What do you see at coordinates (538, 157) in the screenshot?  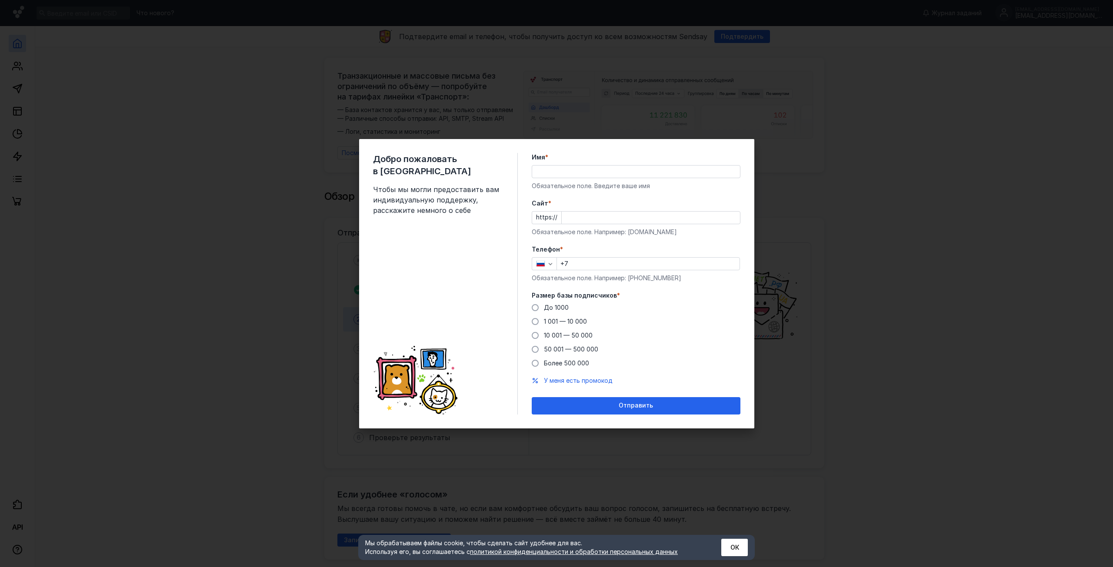 I see `span: Имя` at bounding box center [538, 157].